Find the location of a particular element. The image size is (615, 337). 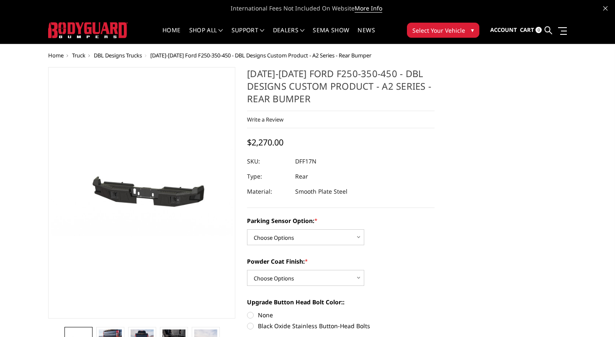

dd: Smooth Plate Steel is located at coordinates (321, 191).